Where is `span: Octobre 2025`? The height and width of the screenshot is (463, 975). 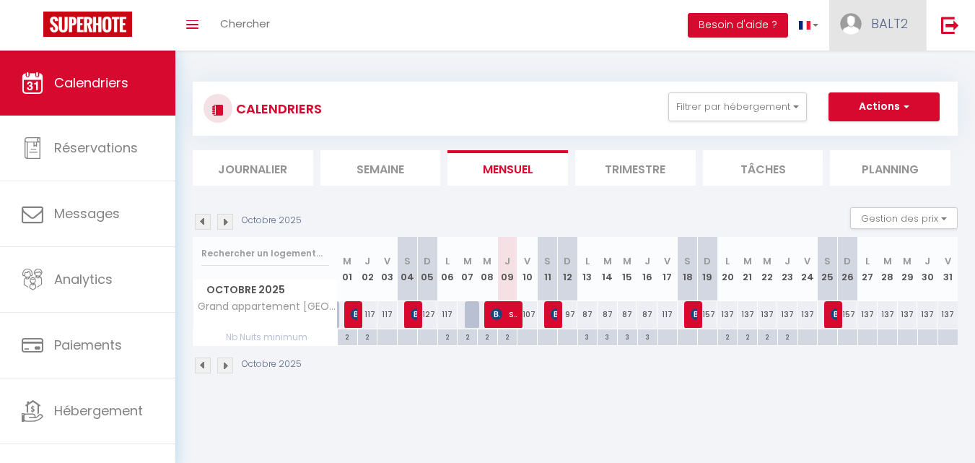 span: Octobre 2025 is located at coordinates (265, 289).